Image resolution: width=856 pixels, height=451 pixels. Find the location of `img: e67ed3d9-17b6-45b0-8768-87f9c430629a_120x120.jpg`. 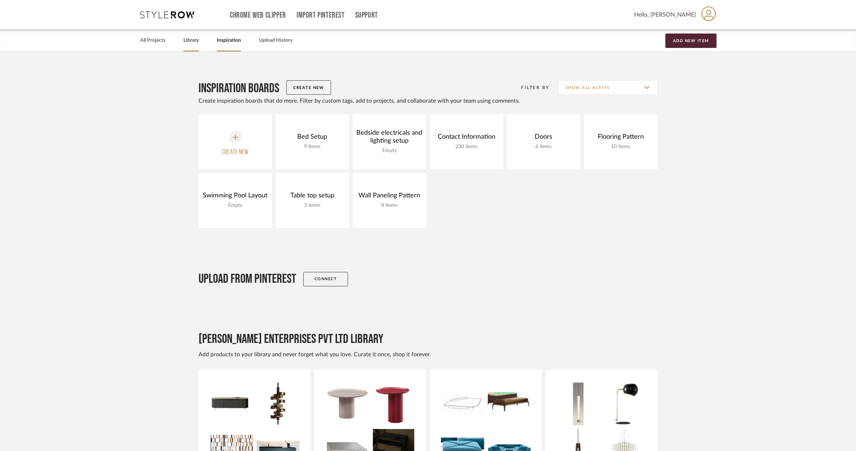

img: e67ed3d9-17b6-45b0-8768-87f9c430629a_120x120.jpg is located at coordinates (509, 404).